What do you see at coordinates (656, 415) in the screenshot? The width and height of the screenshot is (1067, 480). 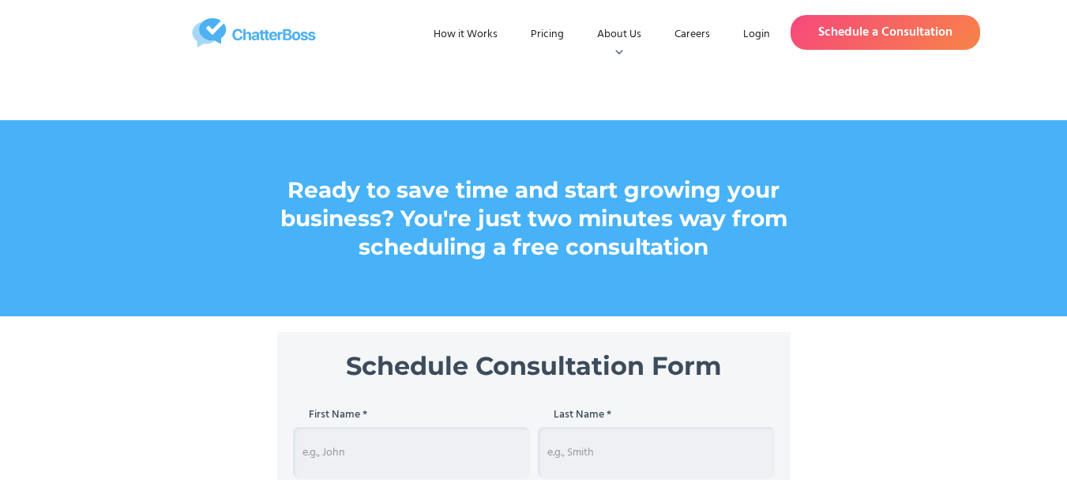 I see `h5: Last Name *` at bounding box center [656, 415].